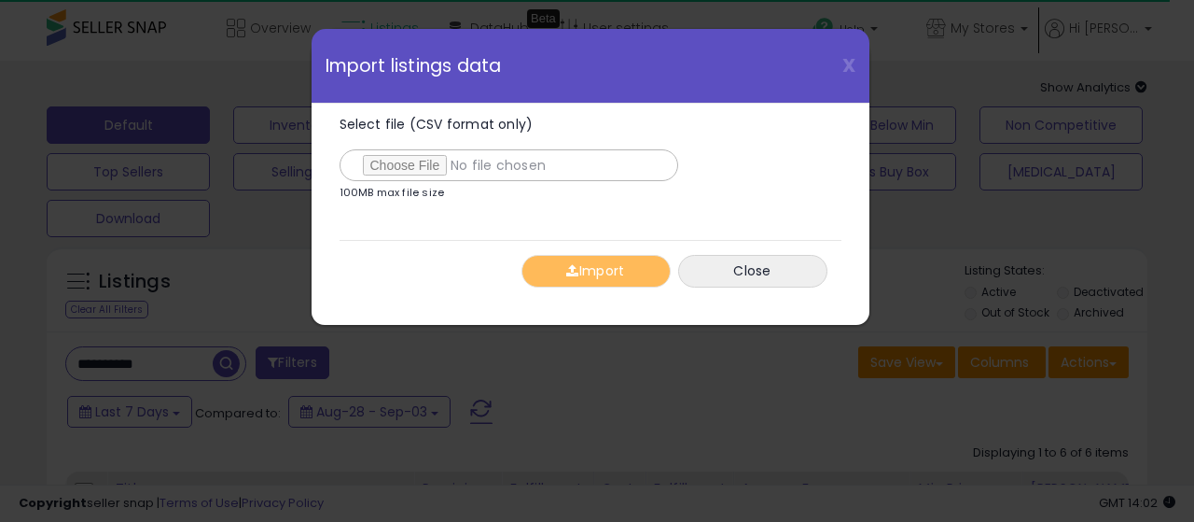  I want to click on span: Select file (CSV format only), so click(437, 124).